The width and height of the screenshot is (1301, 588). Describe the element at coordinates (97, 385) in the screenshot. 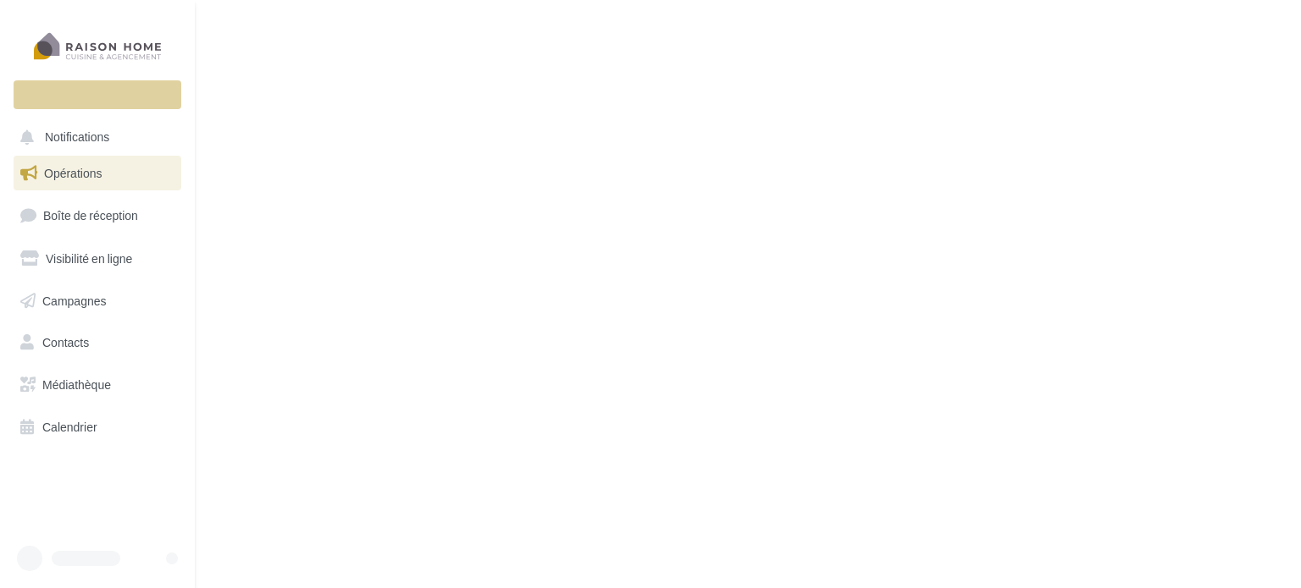

I see `a: Médiathèque` at that location.